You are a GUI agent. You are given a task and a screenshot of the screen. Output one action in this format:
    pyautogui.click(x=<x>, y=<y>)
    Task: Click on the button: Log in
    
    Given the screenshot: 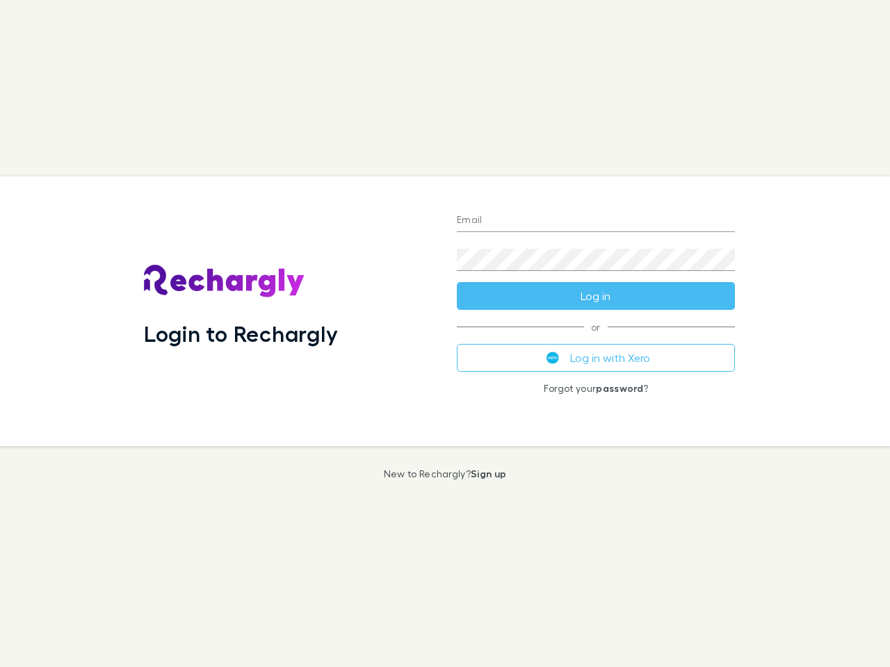 What is the action you would take?
    pyautogui.click(x=596, y=296)
    